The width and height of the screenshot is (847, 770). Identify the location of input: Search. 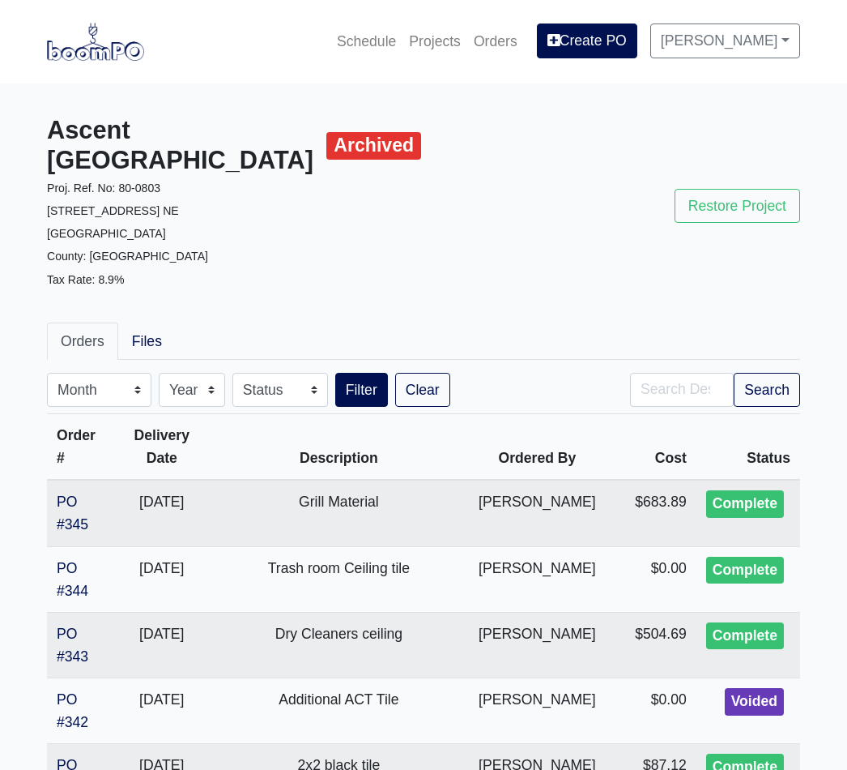
(682, 390).